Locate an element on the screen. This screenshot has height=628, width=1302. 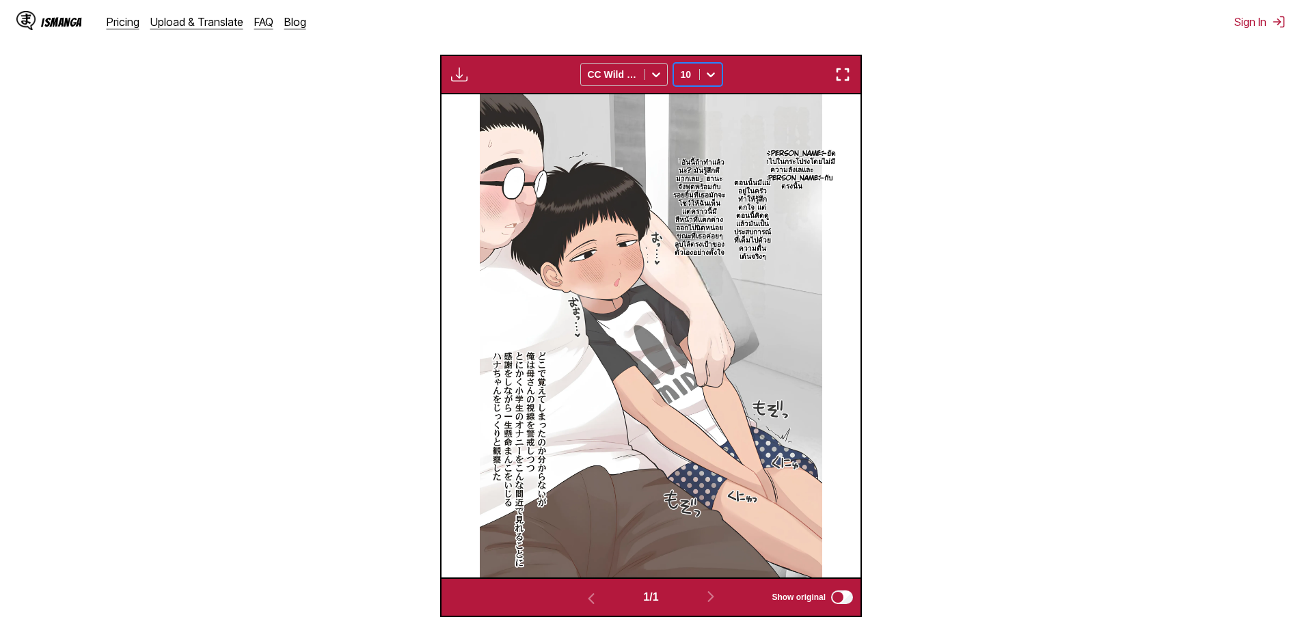
img: Next page is located at coordinates (711, 597).